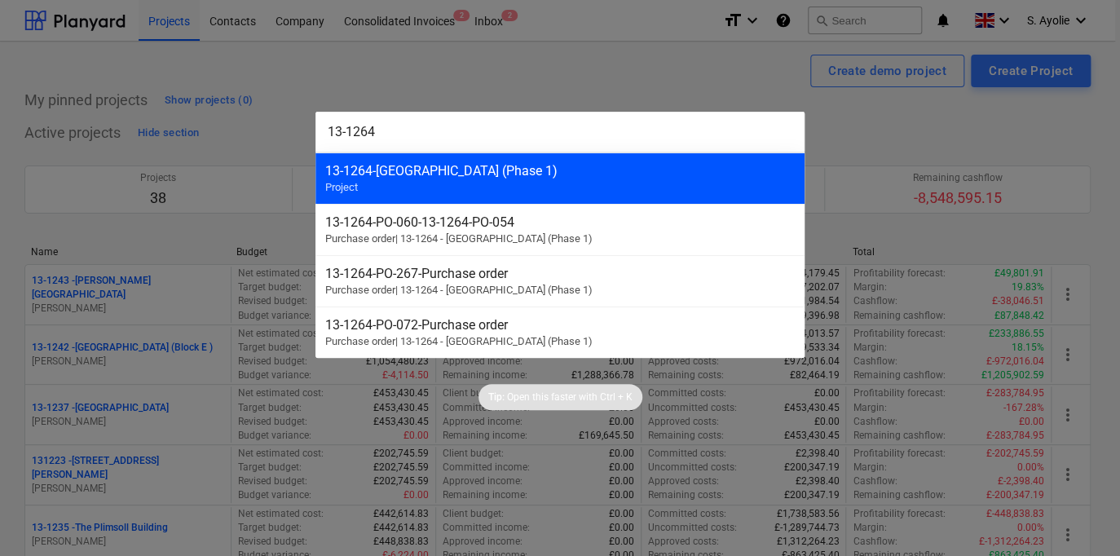 This screenshot has height=556, width=1120. I want to click on input: Search for projects, line-items, subcontracts, valuations, subcontractors..., so click(560, 132).